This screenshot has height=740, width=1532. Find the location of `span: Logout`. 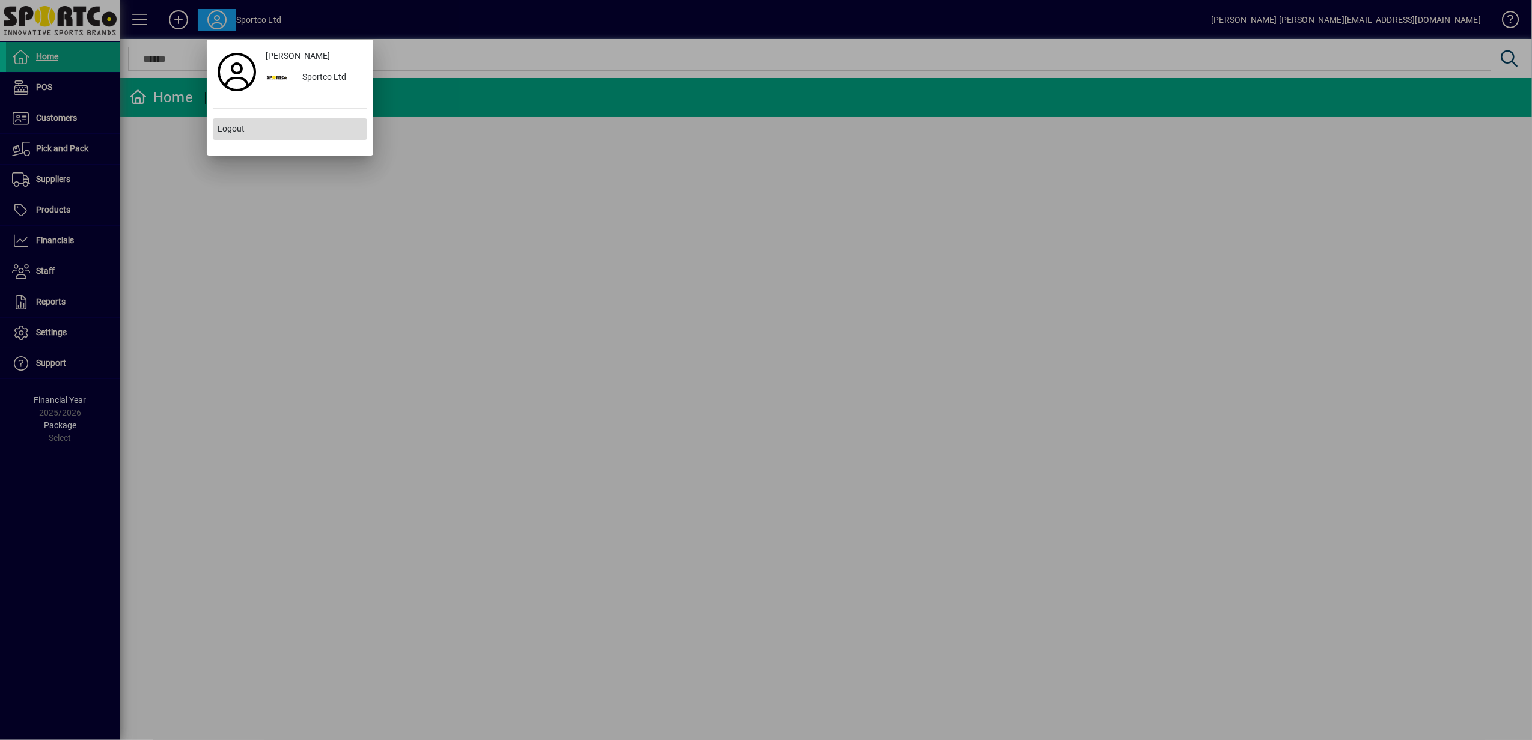

span: Logout is located at coordinates (231, 129).